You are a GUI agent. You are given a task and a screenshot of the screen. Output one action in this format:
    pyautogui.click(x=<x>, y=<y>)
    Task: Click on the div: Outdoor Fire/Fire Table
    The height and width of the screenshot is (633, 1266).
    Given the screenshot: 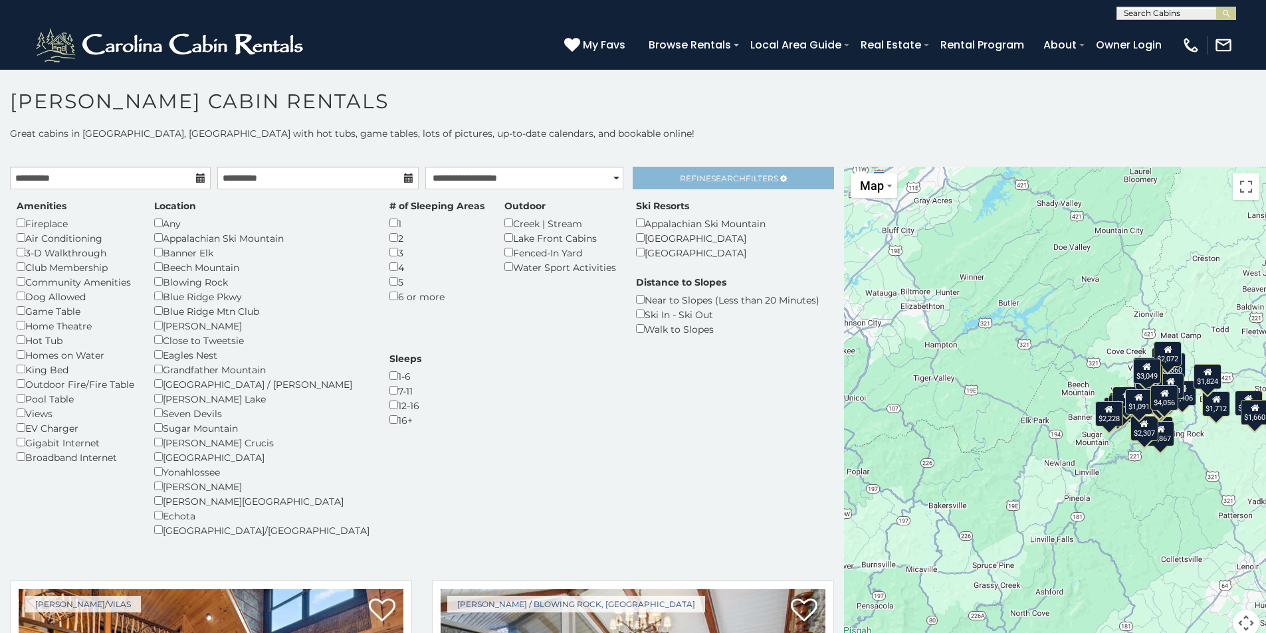 What is the action you would take?
    pyautogui.click(x=75, y=384)
    